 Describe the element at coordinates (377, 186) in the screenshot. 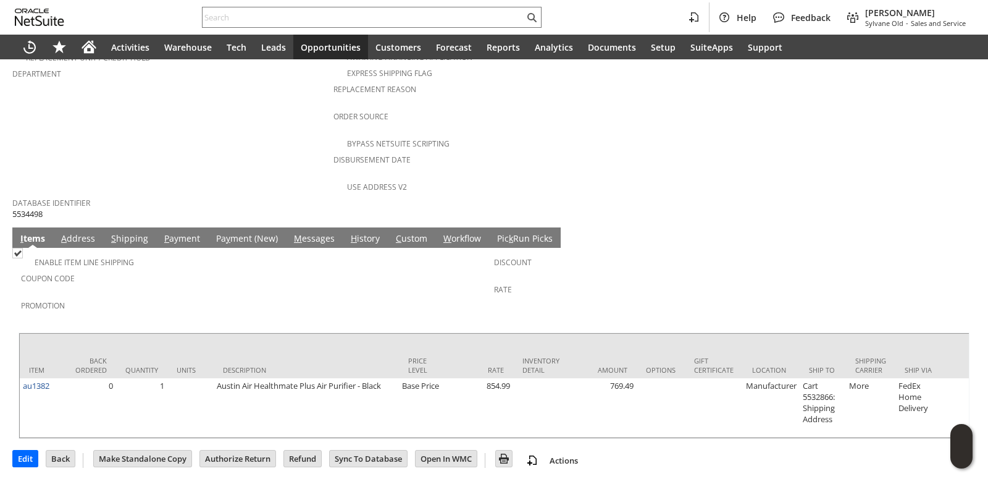

I see `a: Use Address V2` at that location.